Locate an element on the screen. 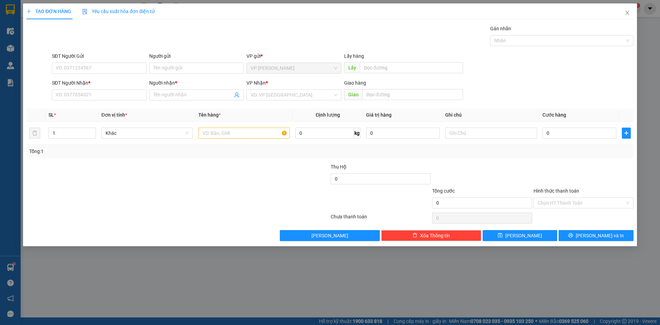 This screenshot has height=325, width=660. span: user-add is located at coordinates (237, 95).